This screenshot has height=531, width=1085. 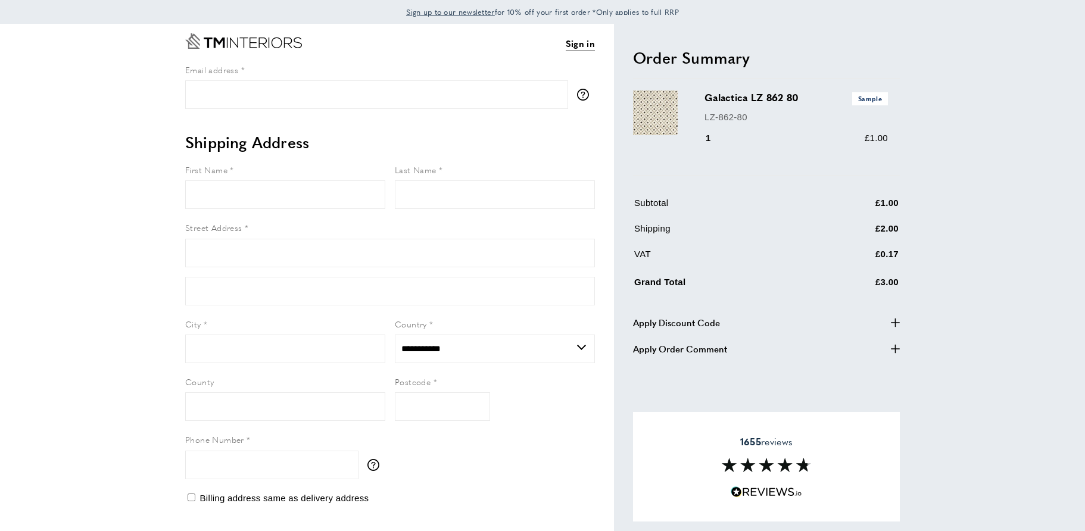 What do you see at coordinates (796, 117) in the screenshot?
I see `p: LZ-862-80` at bounding box center [796, 117].